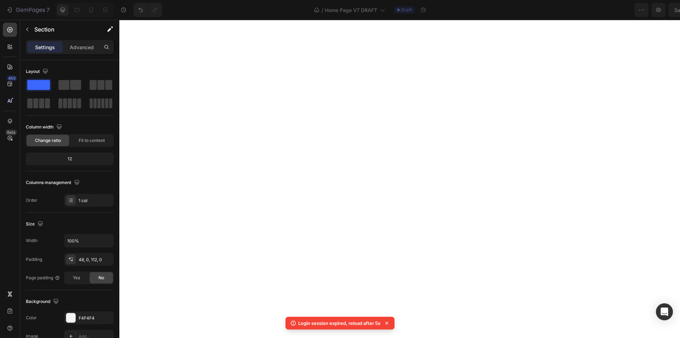 Image resolution: width=680 pixels, height=338 pixels. Describe the element at coordinates (31, 318) in the screenshot. I see `div: Color` at that location.